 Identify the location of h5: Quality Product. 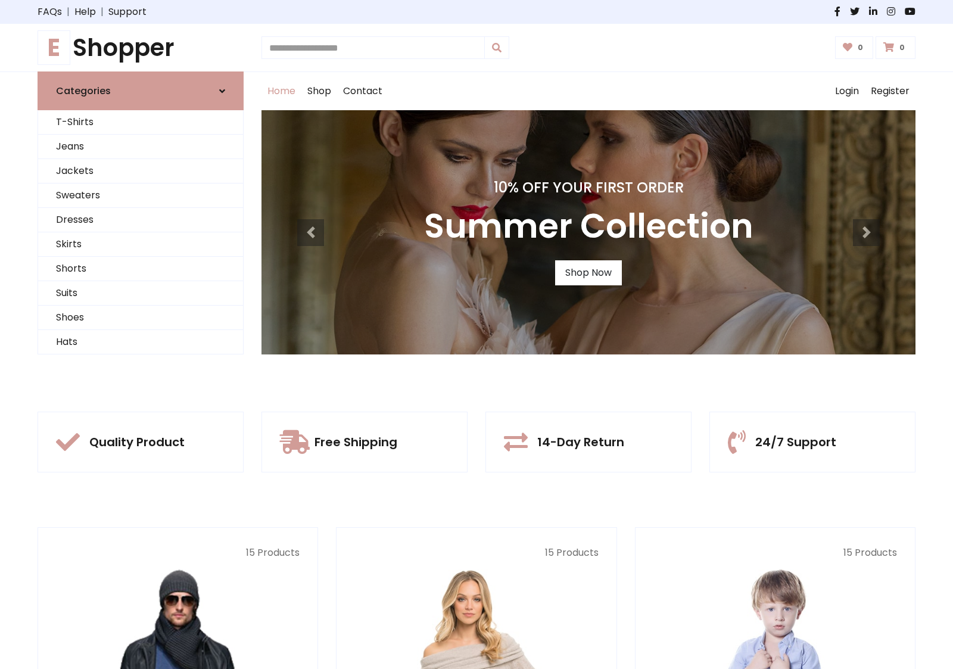
(137, 442).